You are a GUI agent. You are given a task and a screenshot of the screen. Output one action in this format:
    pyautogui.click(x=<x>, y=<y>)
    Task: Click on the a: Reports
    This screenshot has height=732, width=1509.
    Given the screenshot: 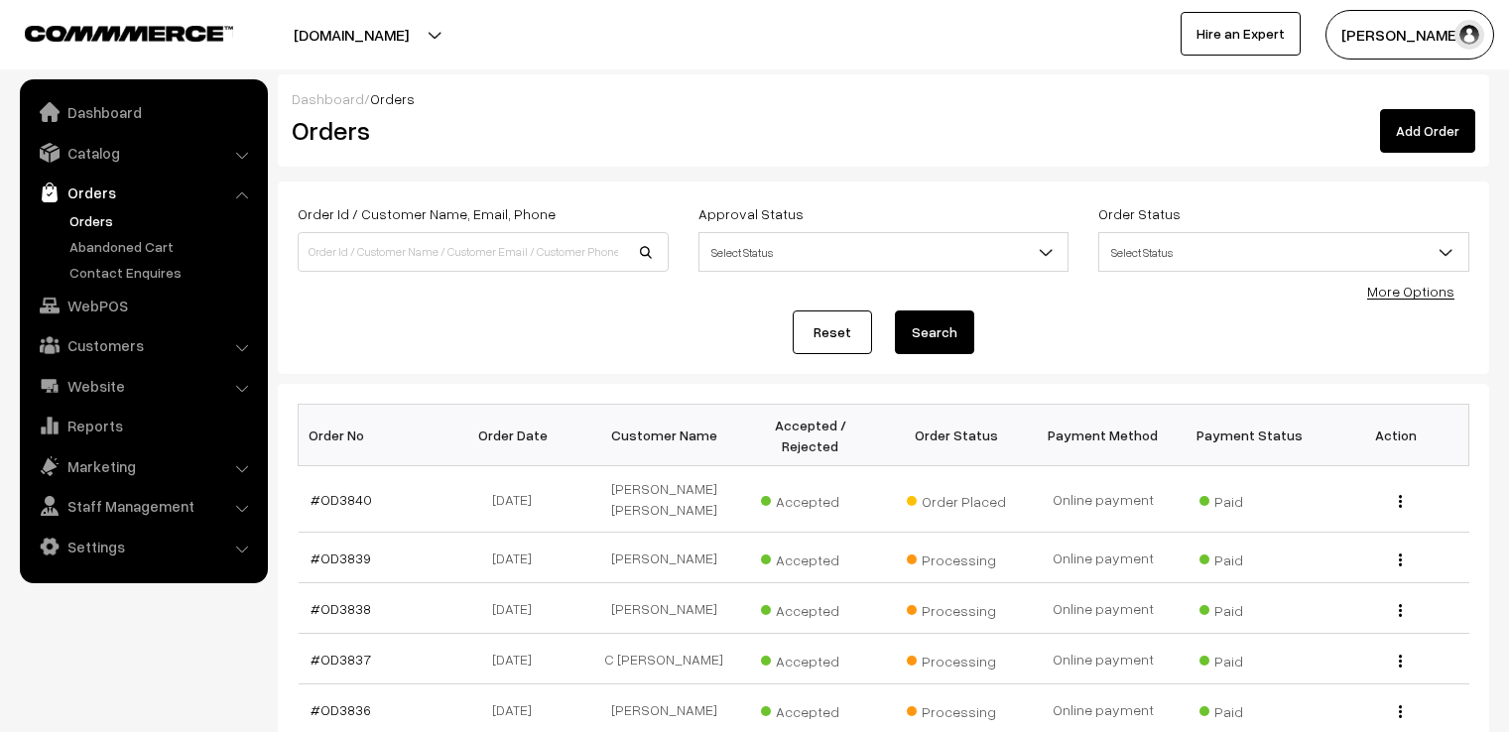 What is the action you would take?
    pyautogui.click(x=143, y=426)
    